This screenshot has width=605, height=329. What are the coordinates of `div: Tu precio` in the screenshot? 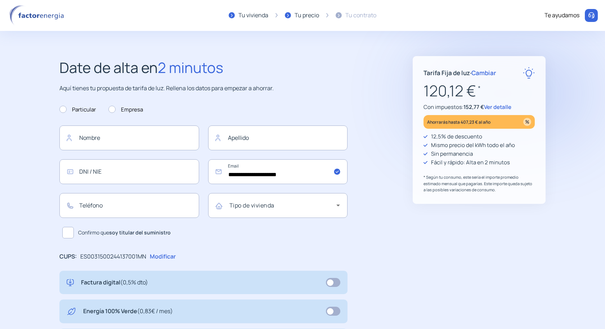 It's located at (307, 15).